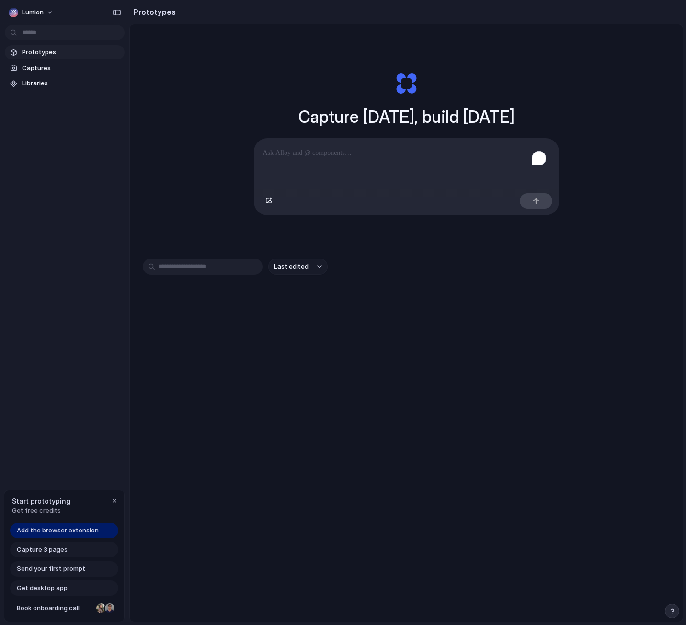 The width and height of the screenshot is (686, 625). I want to click on span: Get desktop app, so click(42, 588).